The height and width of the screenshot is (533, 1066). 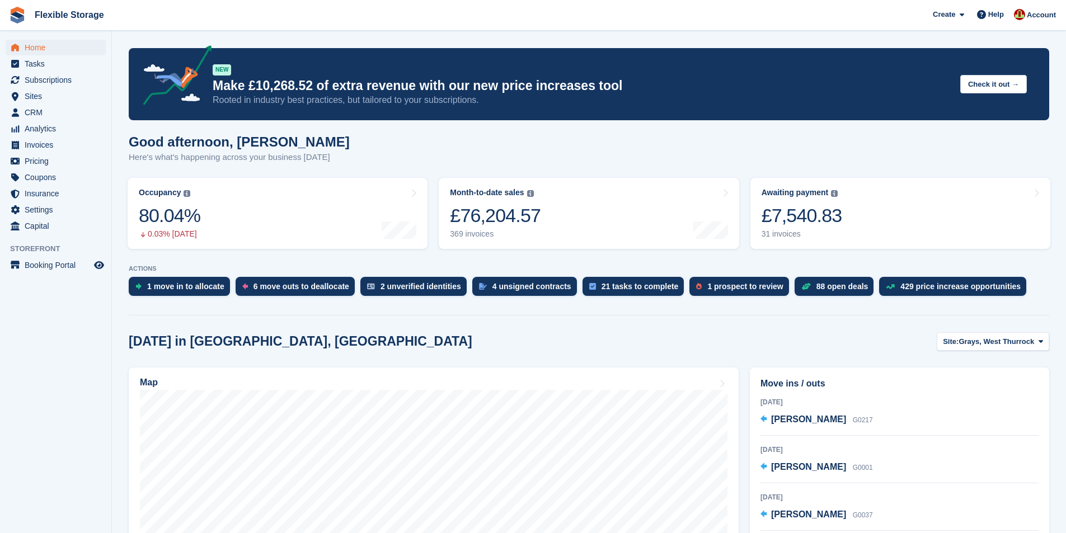 What do you see at coordinates (993, 341) in the screenshot?
I see `button: Site: Grays, West Thurrock` at bounding box center [993, 341].